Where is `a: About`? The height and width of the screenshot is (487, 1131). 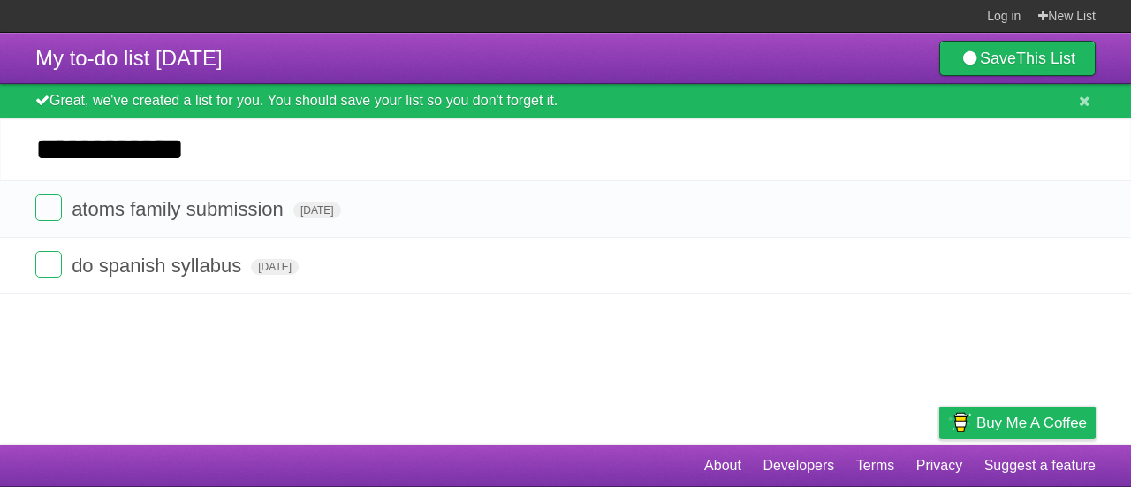 a: About is located at coordinates (723, 466).